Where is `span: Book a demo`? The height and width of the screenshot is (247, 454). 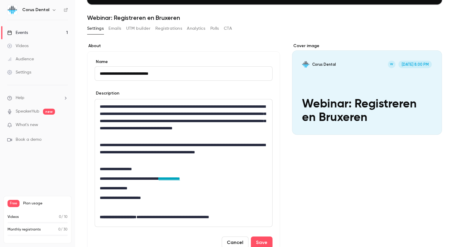 span: Book a demo is located at coordinates (29, 140).